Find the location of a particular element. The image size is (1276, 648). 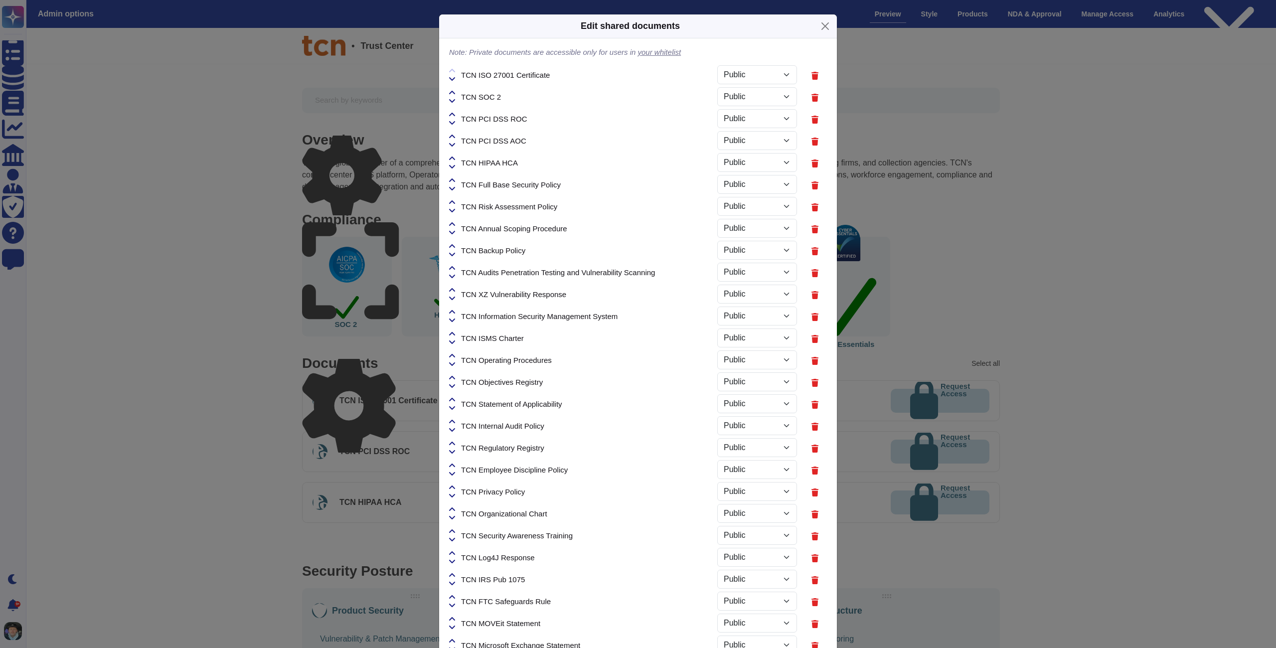

span: TCN Backup Policy is located at coordinates (493, 250).